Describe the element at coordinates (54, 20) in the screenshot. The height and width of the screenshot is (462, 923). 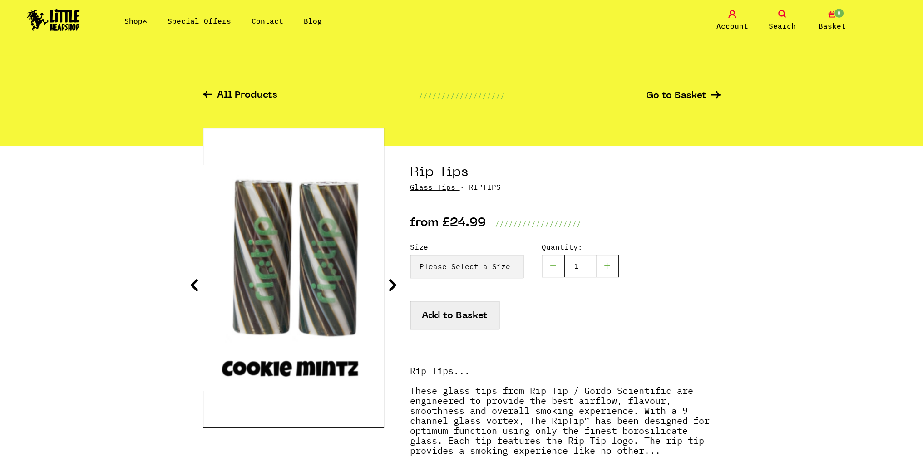
I see `img: Little Head Shop Logo` at that location.